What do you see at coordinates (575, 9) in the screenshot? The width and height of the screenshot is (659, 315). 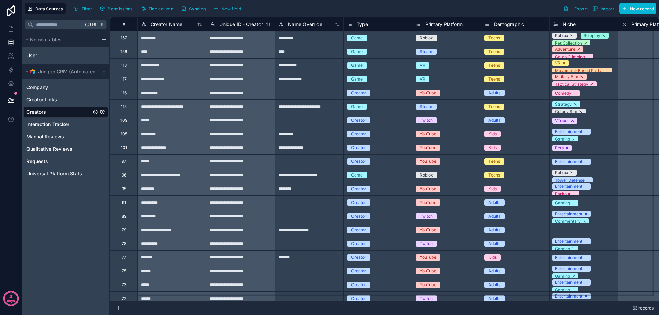 I see `button: Export` at bounding box center [575, 9].